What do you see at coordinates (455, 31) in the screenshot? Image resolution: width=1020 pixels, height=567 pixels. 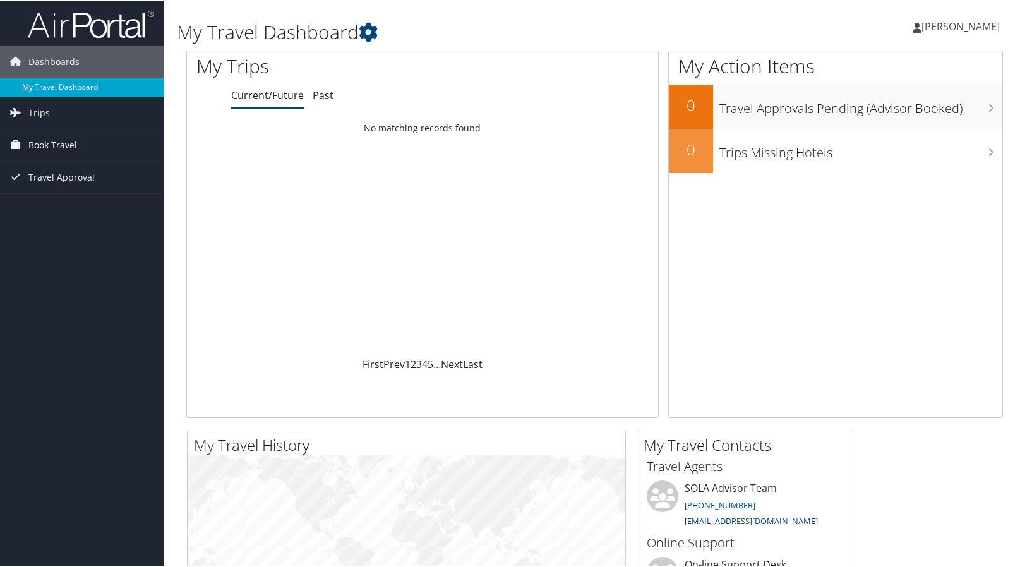 I see `h1: My Travel Dashboard` at bounding box center [455, 31].